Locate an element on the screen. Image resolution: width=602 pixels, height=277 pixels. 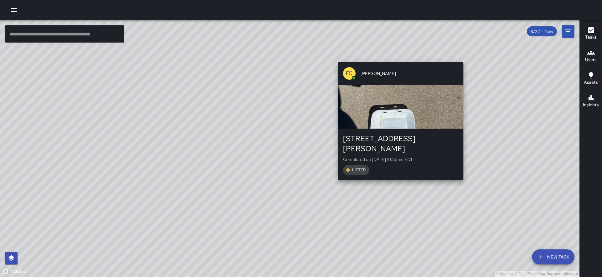
button: Insights is located at coordinates (591, 102).